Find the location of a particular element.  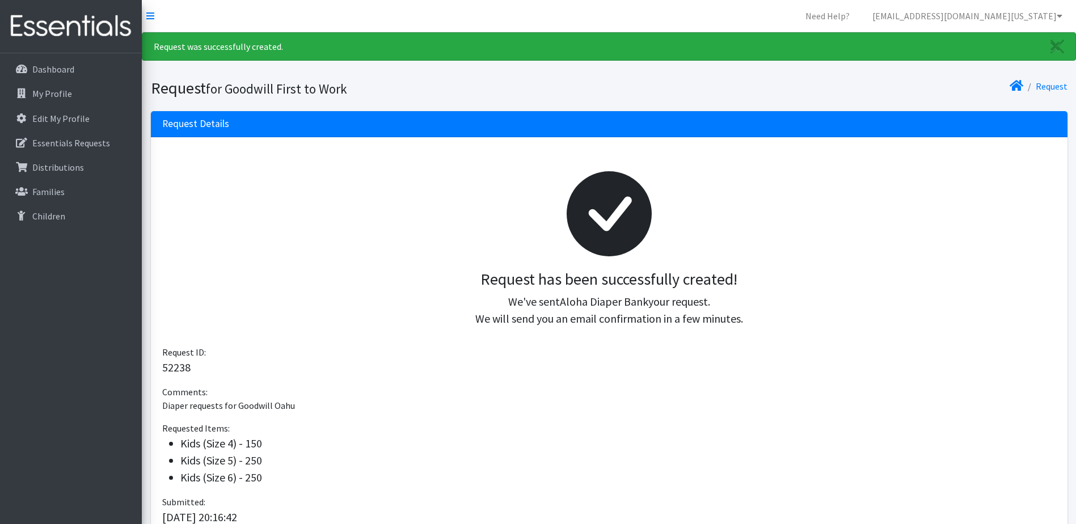

div: Request was successfully created. is located at coordinates (609, 47).